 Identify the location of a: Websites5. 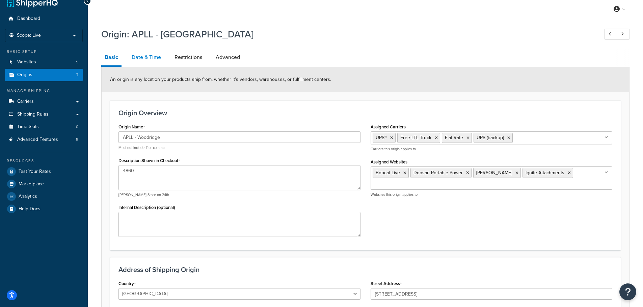
(44, 62).